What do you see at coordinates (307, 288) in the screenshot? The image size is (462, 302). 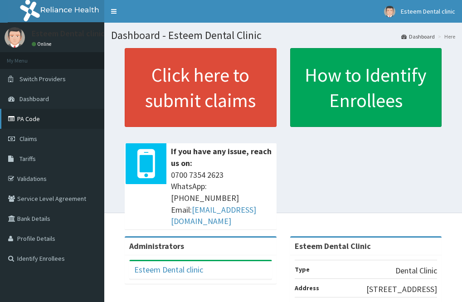 I see `b: Address` at bounding box center [307, 288].